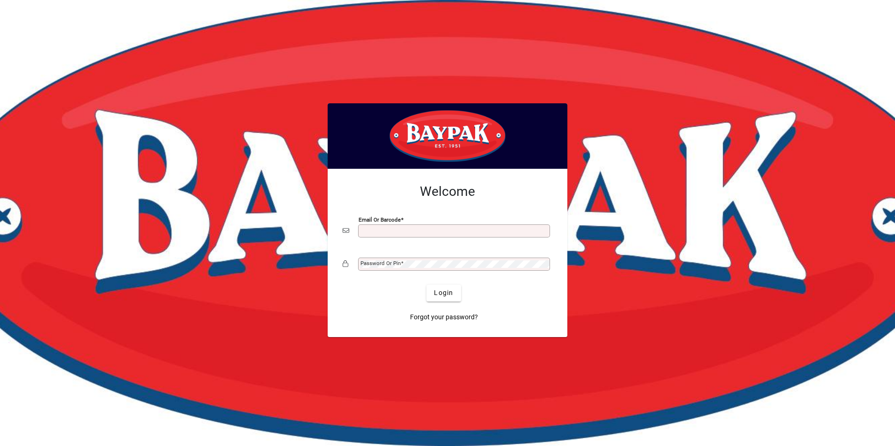 Image resolution: width=895 pixels, height=446 pixels. What do you see at coordinates (443, 293) in the screenshot?
I see `button: Login` at bounding box center [443, 293].